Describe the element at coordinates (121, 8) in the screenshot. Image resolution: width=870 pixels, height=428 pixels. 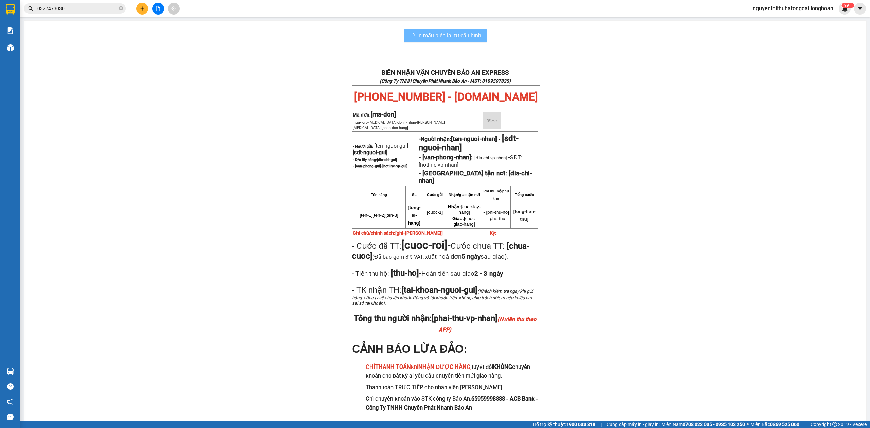
I see `span: close-circle` at that location.